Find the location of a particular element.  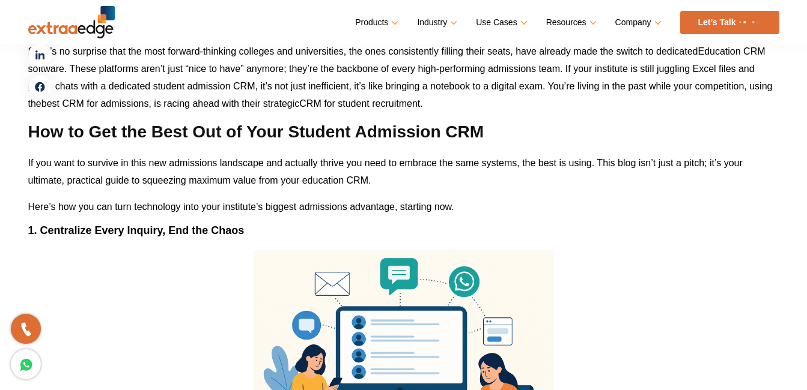

a: Industry is located at coordinates (435, 22).